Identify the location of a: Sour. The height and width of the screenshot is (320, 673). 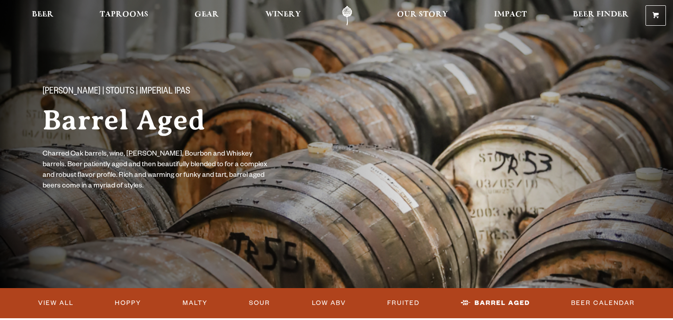
(260, 303).